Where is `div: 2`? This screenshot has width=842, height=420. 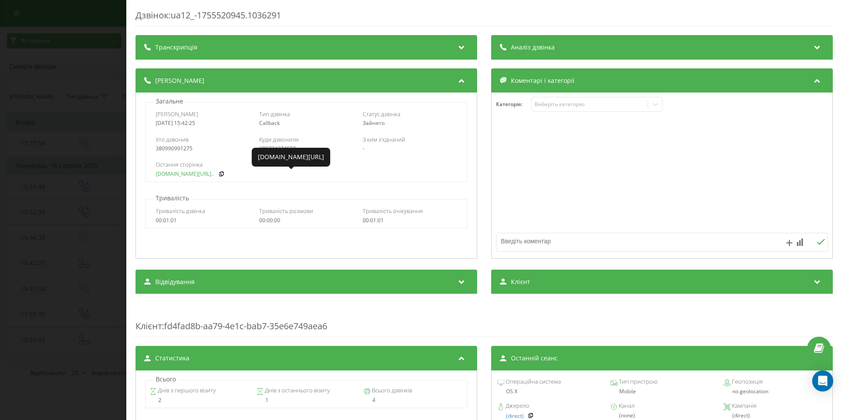 div: 2 is located at coordinates (199, 401).